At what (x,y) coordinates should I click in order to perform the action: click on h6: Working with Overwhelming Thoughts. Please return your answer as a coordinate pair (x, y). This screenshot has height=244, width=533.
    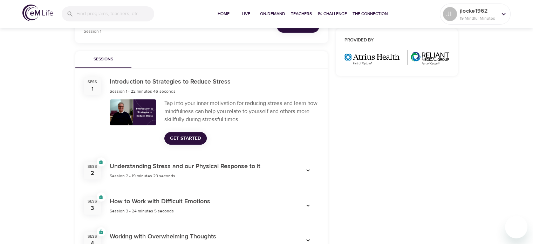
    Looking at the image, I should click on (163, 236).